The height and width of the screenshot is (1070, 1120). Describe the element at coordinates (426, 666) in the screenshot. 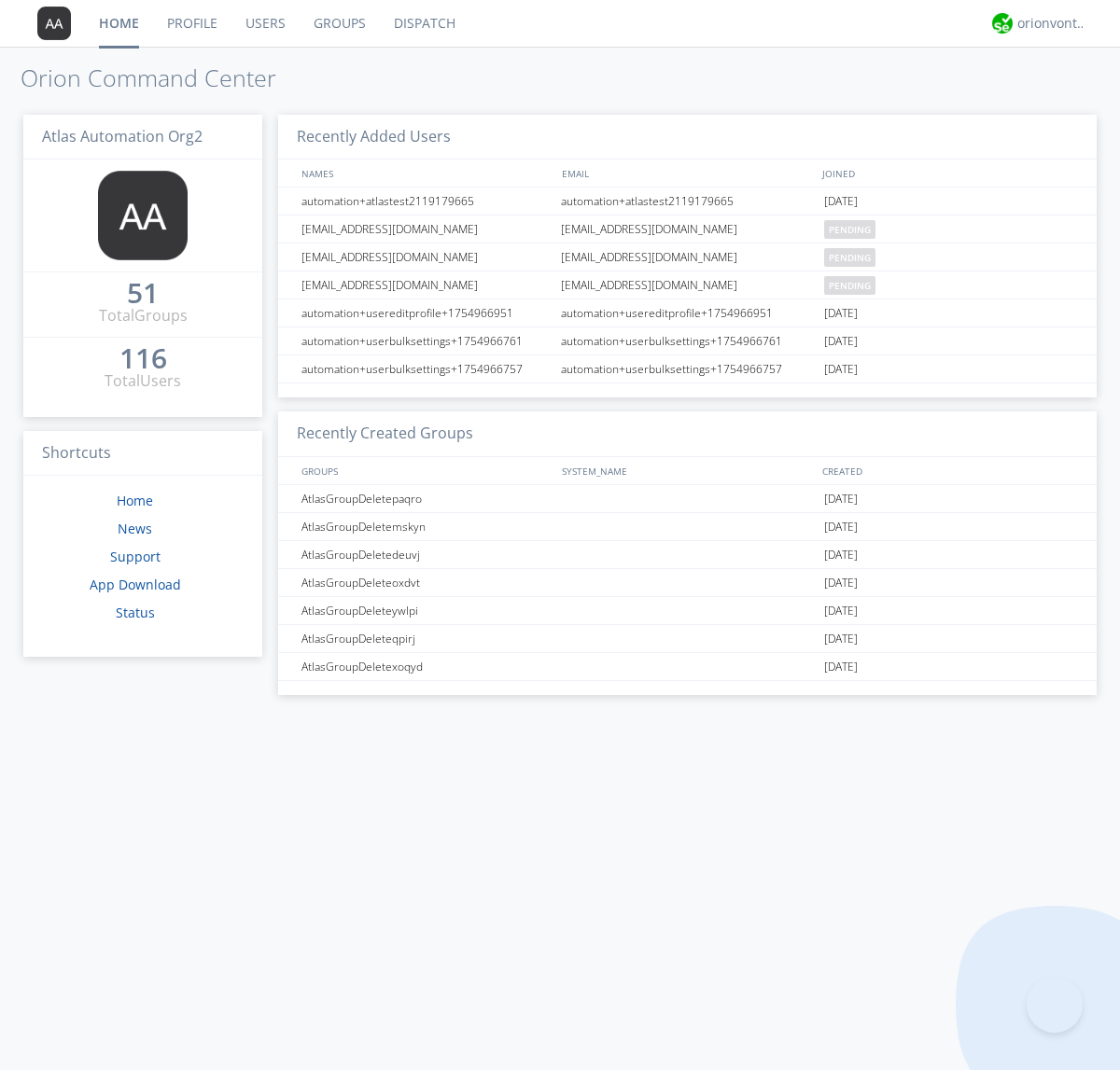

I see `div: AtlasGroupDeletexoqyd` at that location.